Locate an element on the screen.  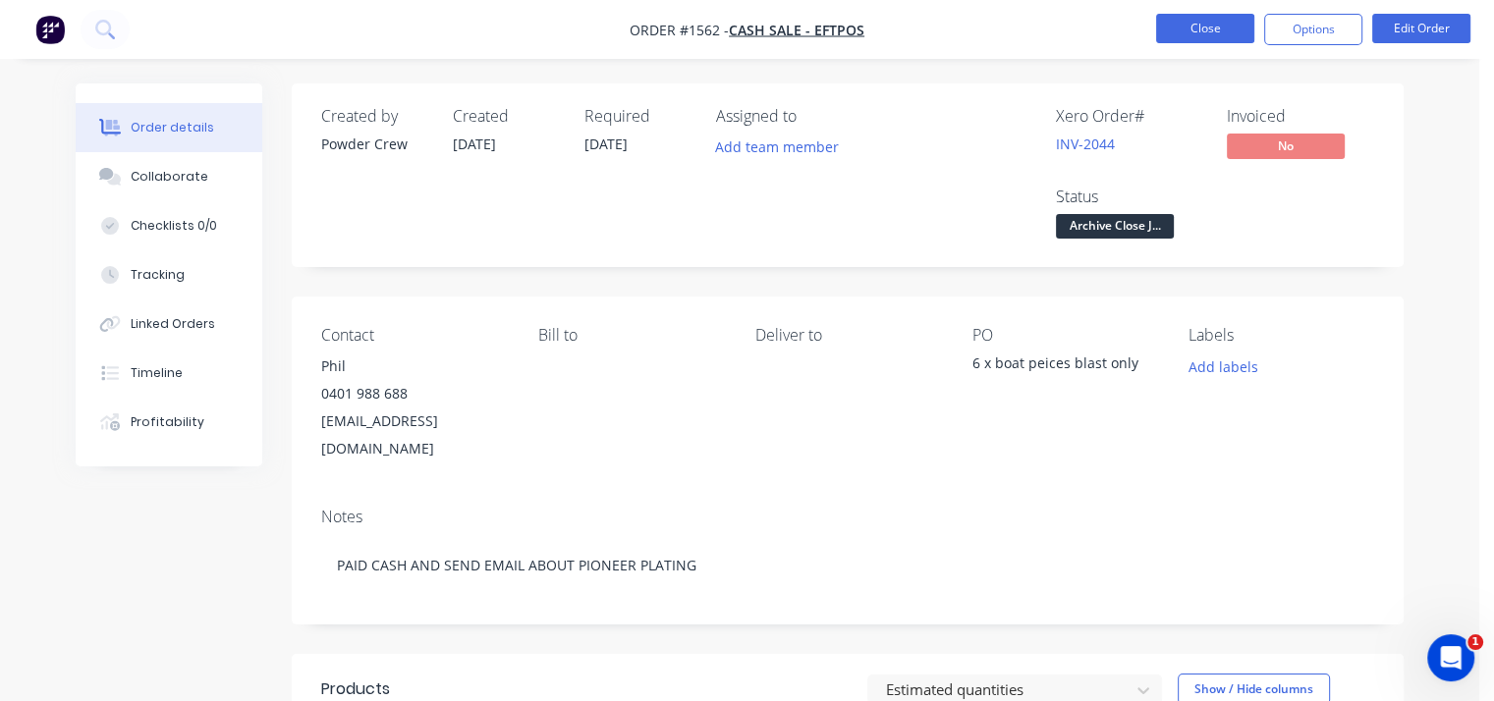
div: 6 x boat peices blast only is located at coordinates (1063, 366).